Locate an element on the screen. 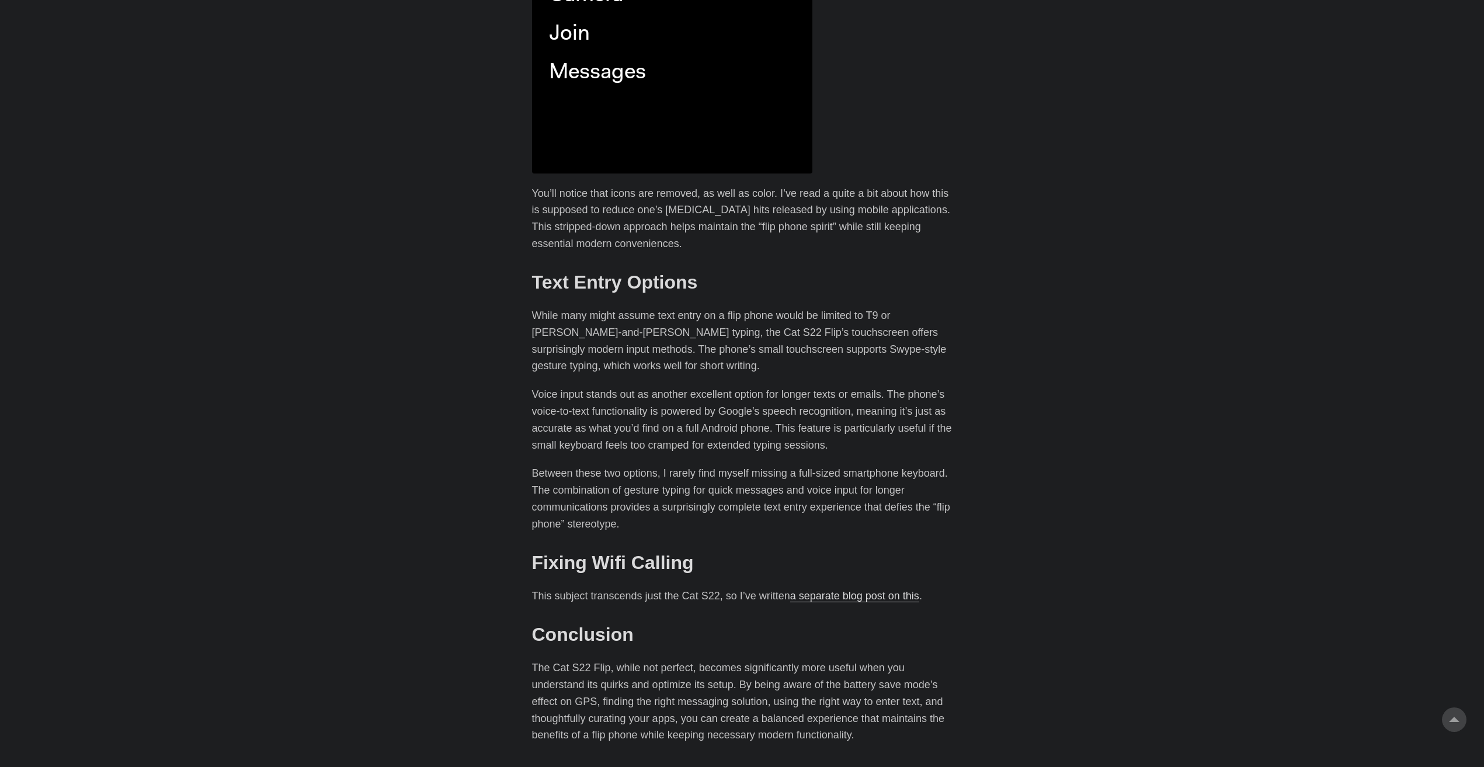 The height and width of the screenshot is (767, 1484). p: Voice input stands out as another excellent option for longer texts or emails. The phone’s voice-... is located at coordinates (742, 419).